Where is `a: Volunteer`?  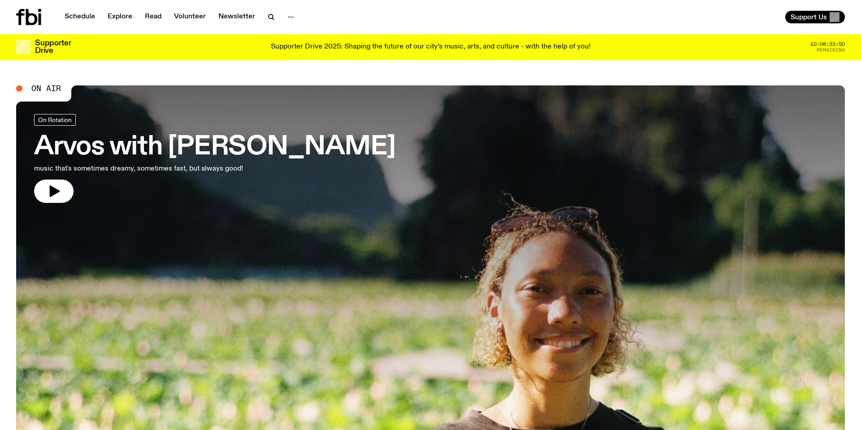
a: Volunteer is located at coordinates (190, 17).